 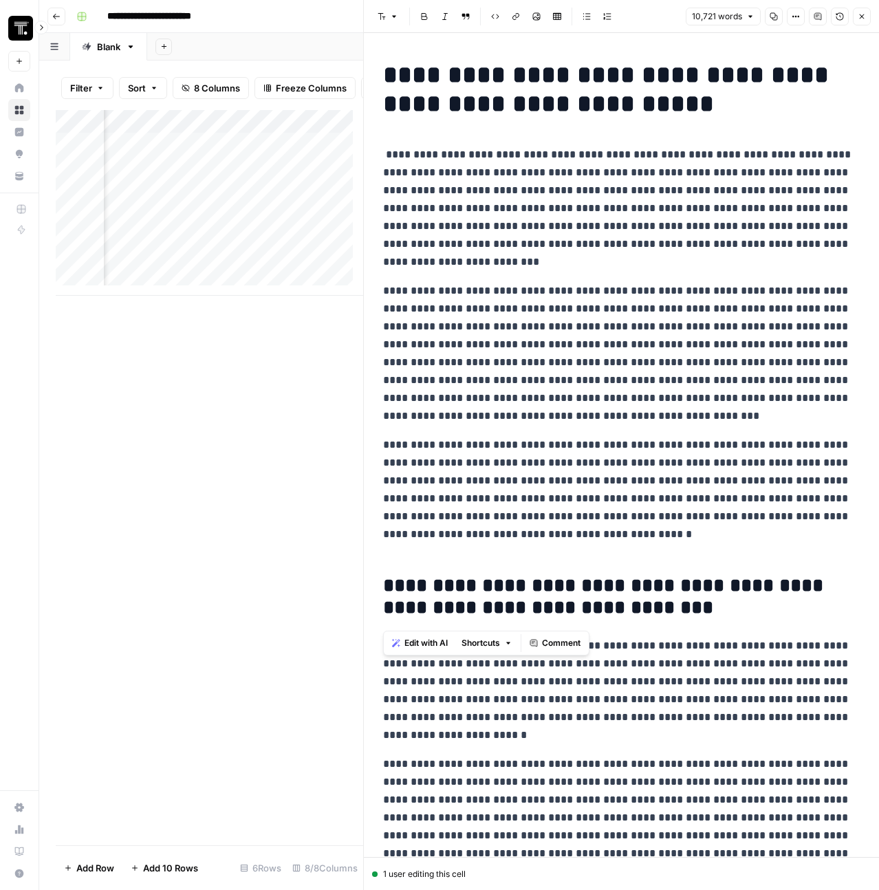 What do you see at coordinates (137, 88) in the screenshot?
I see `span: Sort` at bounding box center [137, 88].